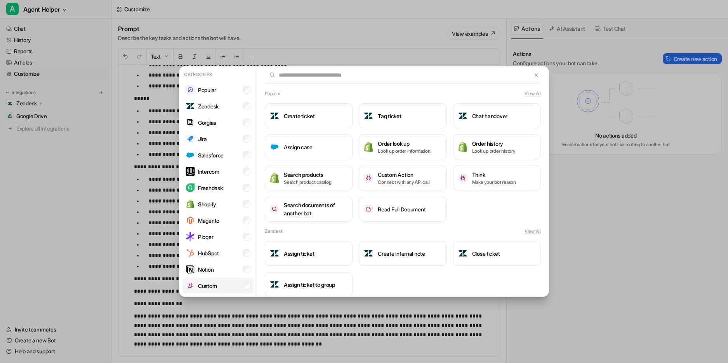 This screenshot has height=363, width=728. Describe the element at coordinates (308, 174) in the screenshot. I see `h3: Search products` at that location.